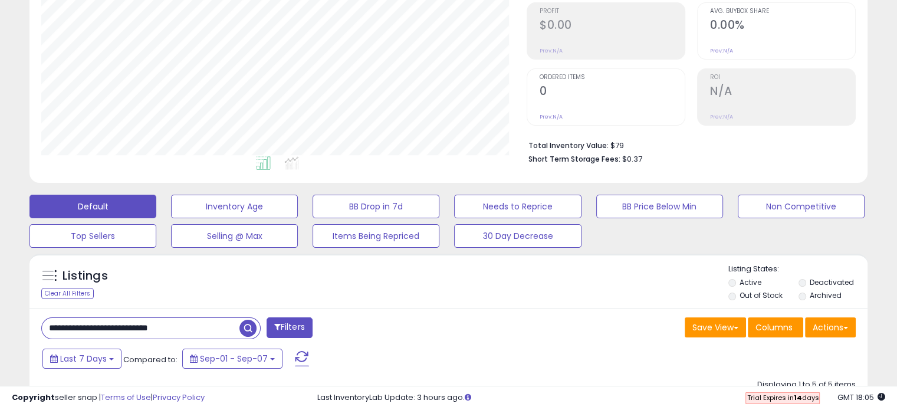  Describe the element at coordinates (33, 397) in the screenshot. I see `strong: Copyright` at that location.